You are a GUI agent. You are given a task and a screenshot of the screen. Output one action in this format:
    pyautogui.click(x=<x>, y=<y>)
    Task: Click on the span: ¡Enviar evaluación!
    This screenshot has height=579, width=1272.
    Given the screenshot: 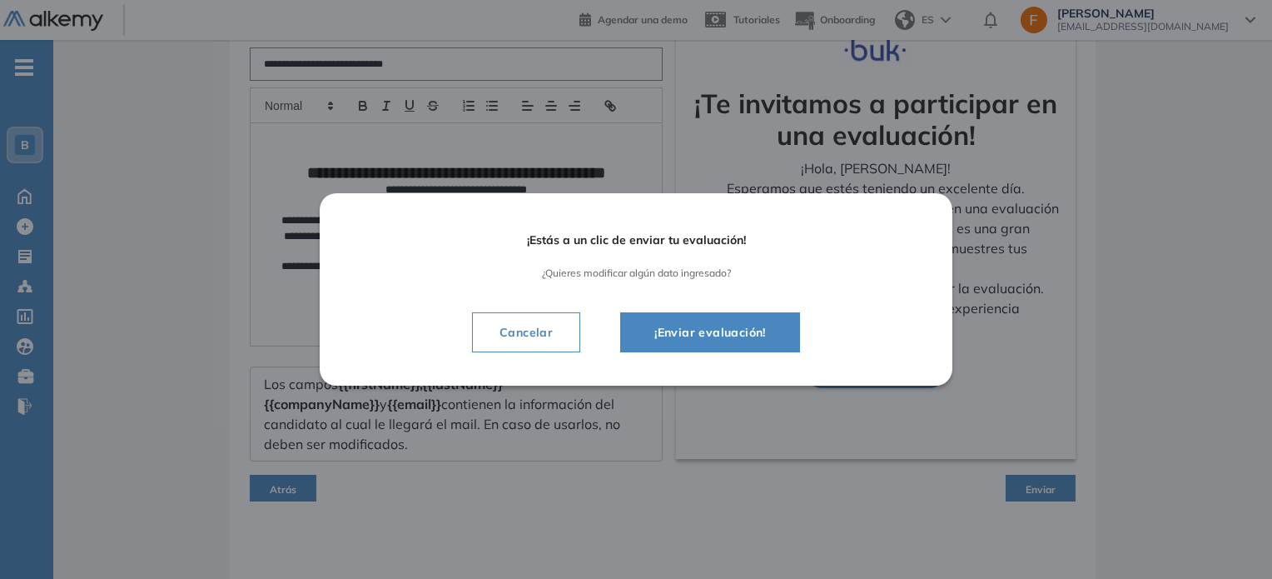 What is the action you would take?
    pyautogui.click(x=710, y=332)
    